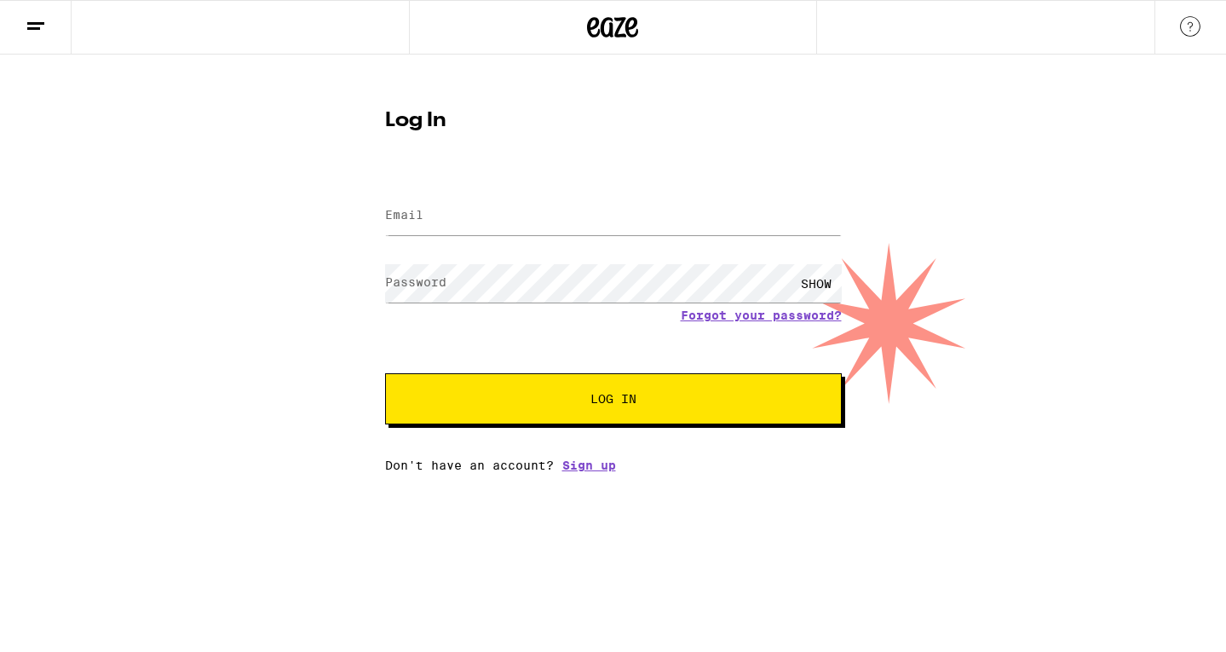  What do you see at coordinates (613, 399) in the screenshot?
I see `button: Log In` at bounding box center [613, 399].